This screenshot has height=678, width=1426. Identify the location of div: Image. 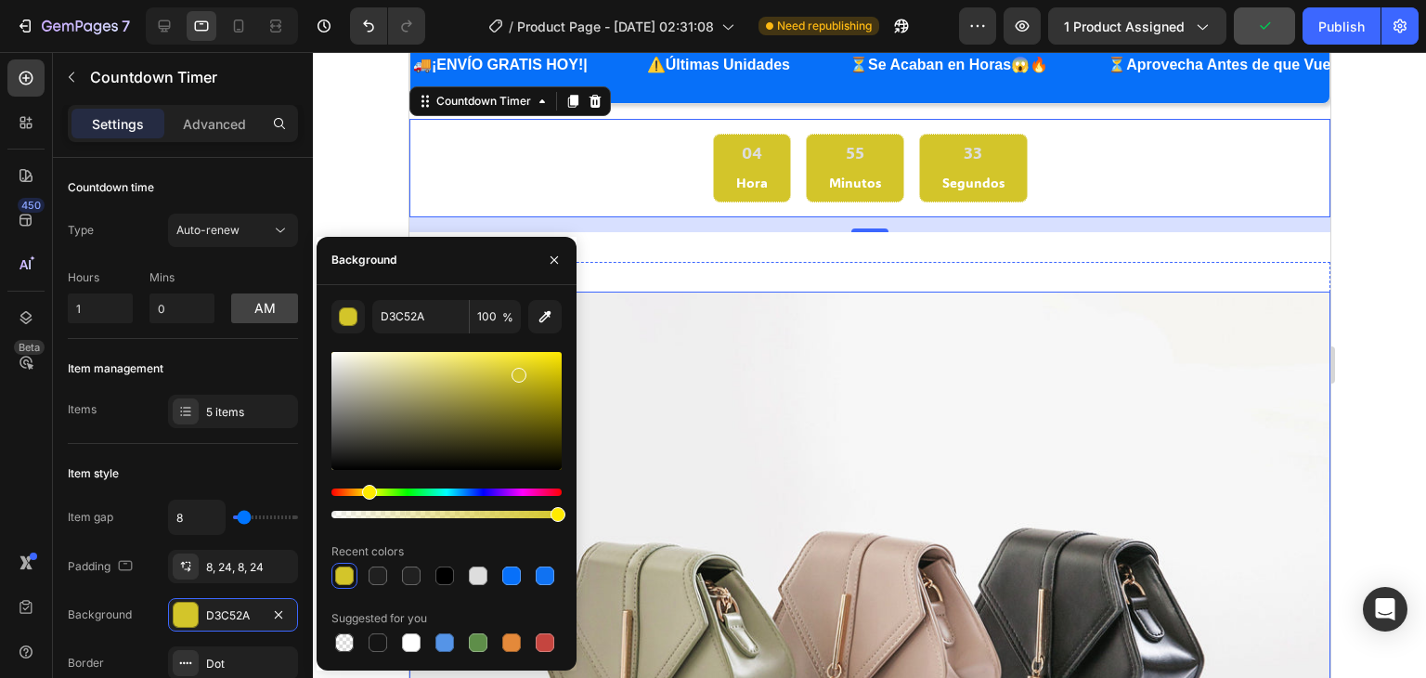
(23, 228).